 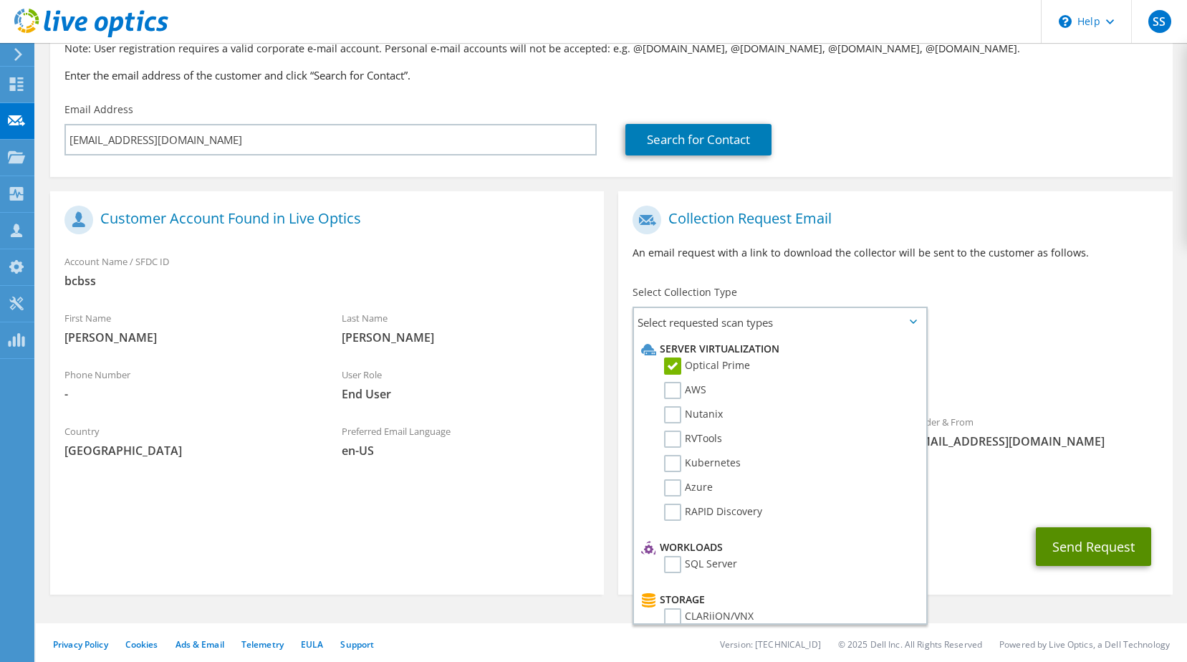 I want to click on div: User Role, so click(x=466, y=384).